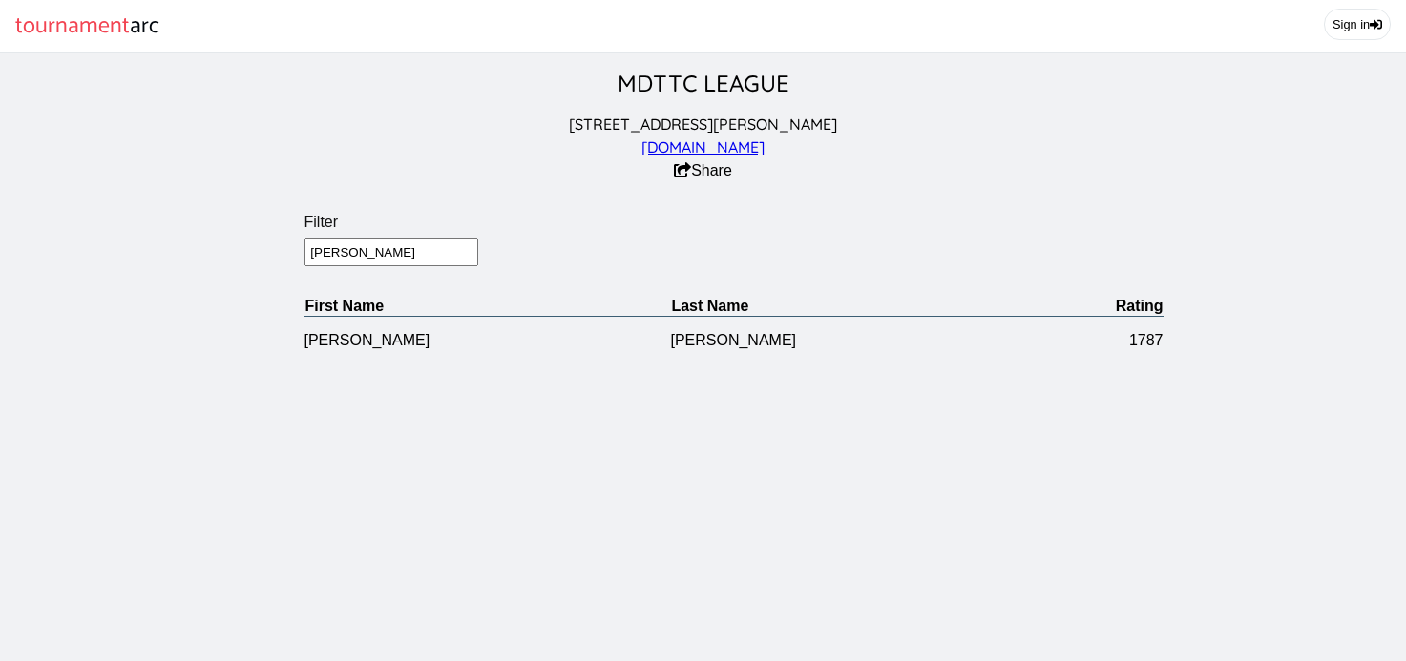  I want to click on a: Sign in, so click(1357, 24).